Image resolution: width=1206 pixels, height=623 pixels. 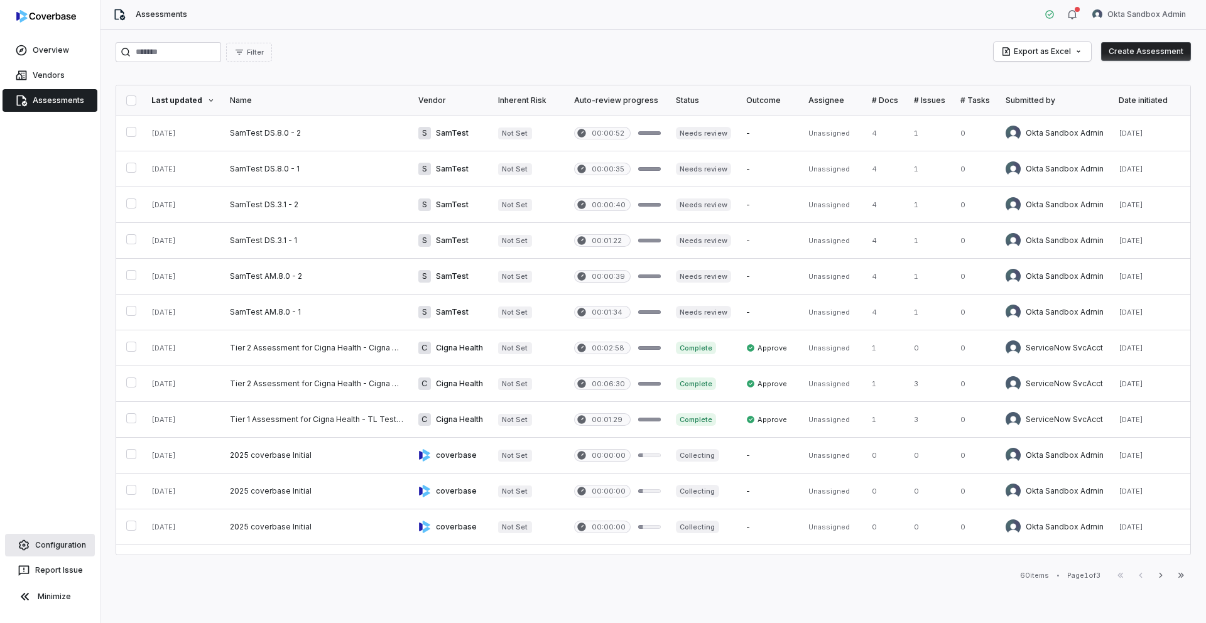 What do you see at coordinates (50, 50) in the screenshot?
I see `a: Overview` at bounding box center [50, 50].